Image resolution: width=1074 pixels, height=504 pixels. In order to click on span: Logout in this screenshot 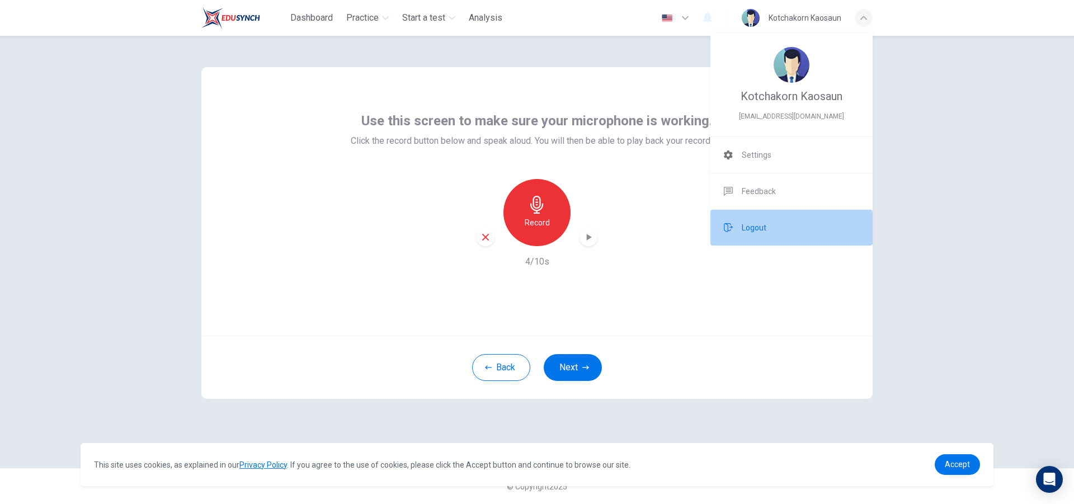, I will do `click(754, 228)`.